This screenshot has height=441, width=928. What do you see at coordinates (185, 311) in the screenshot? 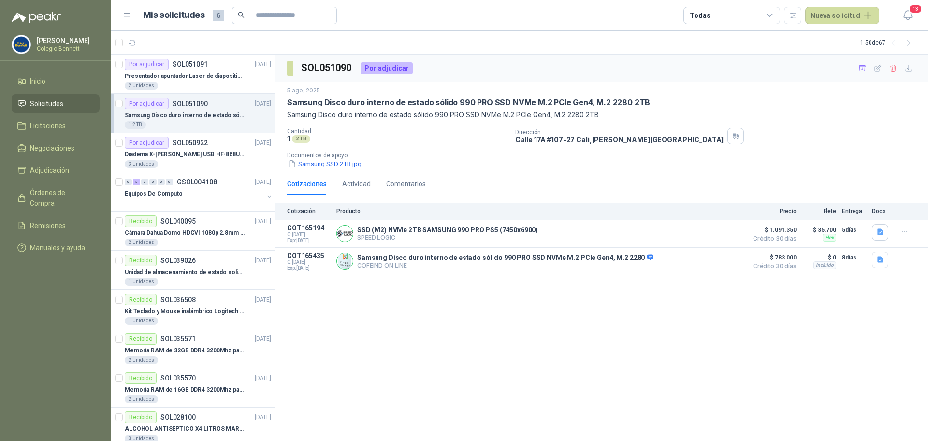
I see `p: Kit Teclado y Mouse inalámbrico Logitech MK235 en español` at bounding box center [185, 311].